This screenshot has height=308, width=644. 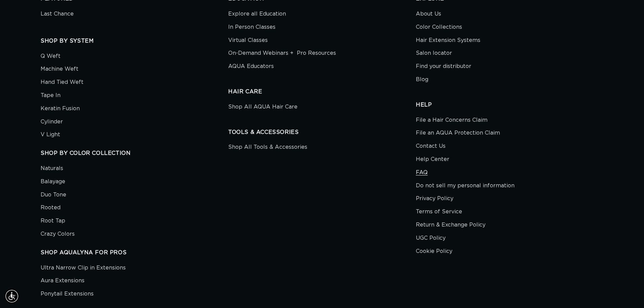 What do you see at coordinates (251, 66) in the screenshot?
I see `a: AQUA Educators` at bounding box center [251, 66].